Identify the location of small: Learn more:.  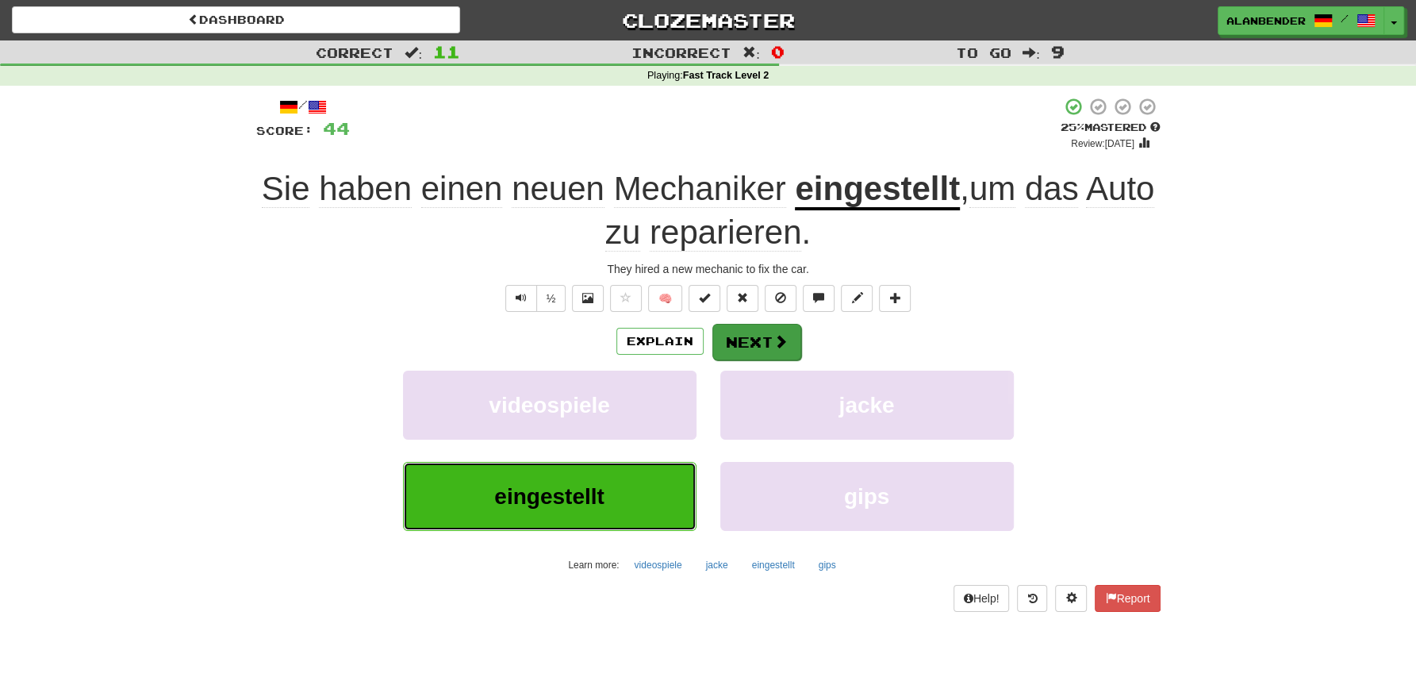
(594, 565).